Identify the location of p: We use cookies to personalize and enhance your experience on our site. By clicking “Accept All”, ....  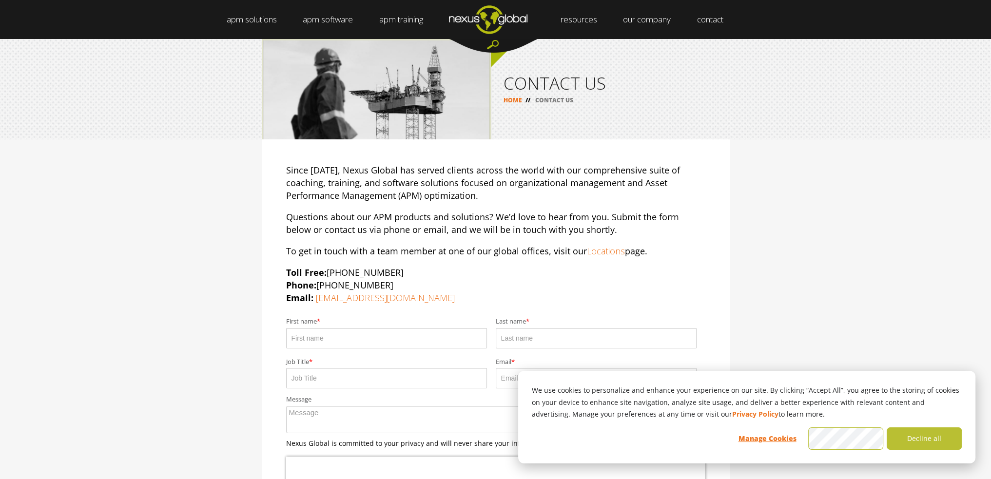
(747, 403).